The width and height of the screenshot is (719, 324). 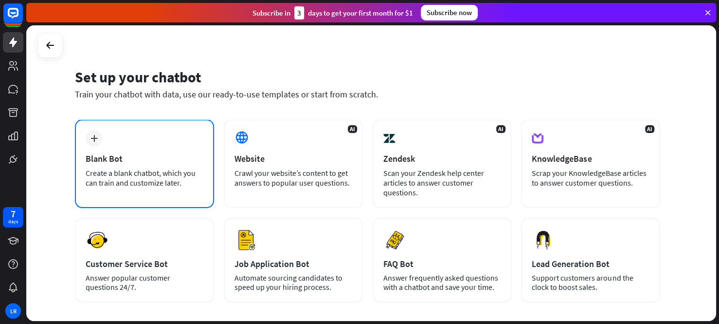 What do you see at coordinates (13, 221) in the screenshot?
I see `div: days` at bounding box center [13, 221].